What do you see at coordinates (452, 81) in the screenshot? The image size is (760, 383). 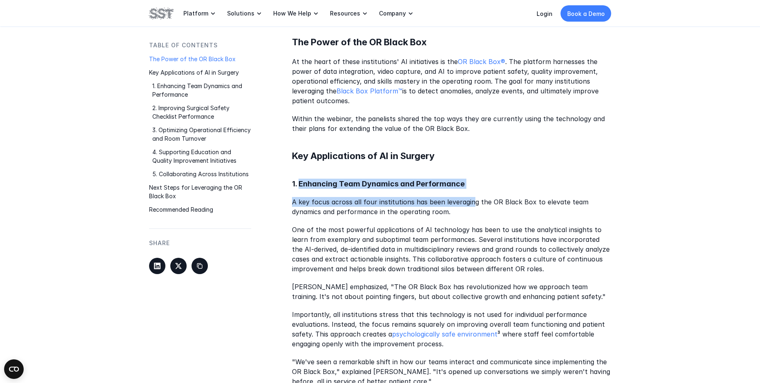 I see `p: At the heart of these institutions' AI initiatives is the . The platform harnesses the power of d...` at bounding box center [452, 81].